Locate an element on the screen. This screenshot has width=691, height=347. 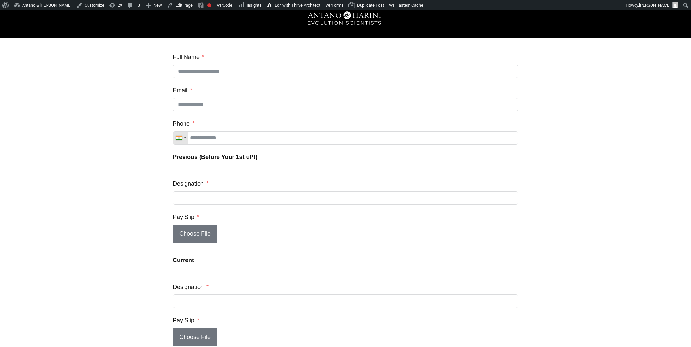
div: Focus keyphrase not set is located at coordinates (209, 5).